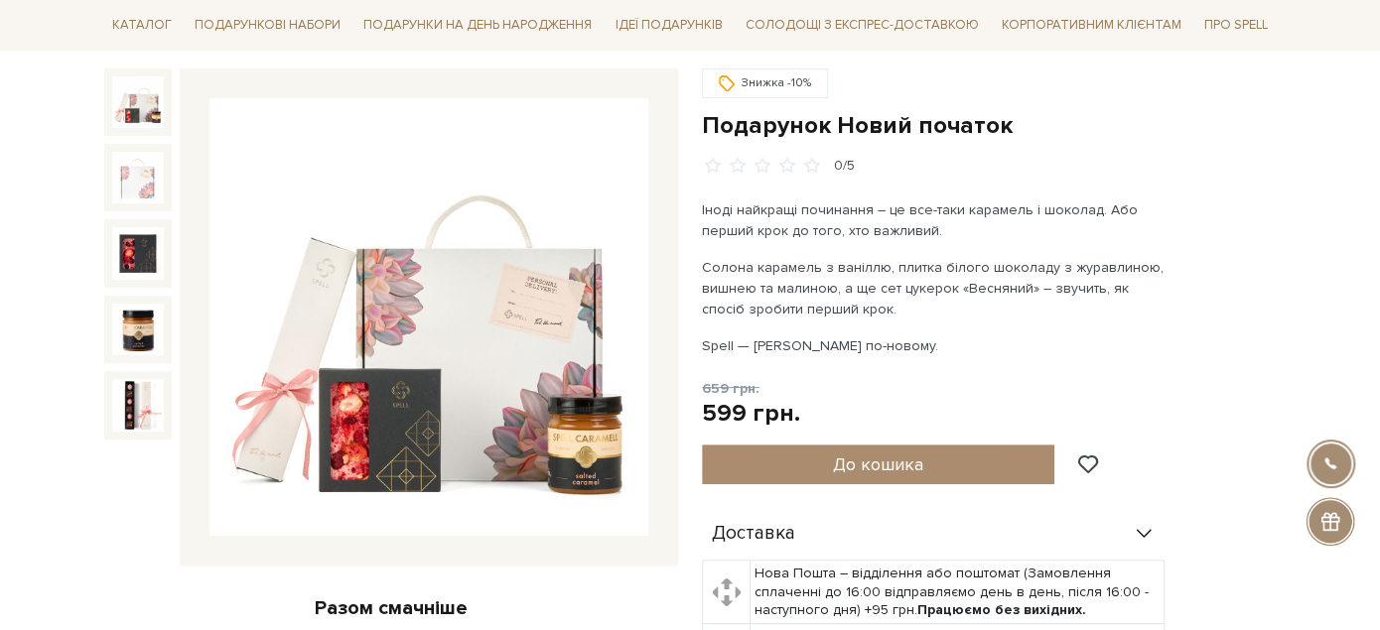 Image resolution: width=1380 pixels, height=630 pixels. I want to click on a: Каталог, so click(142, 25).